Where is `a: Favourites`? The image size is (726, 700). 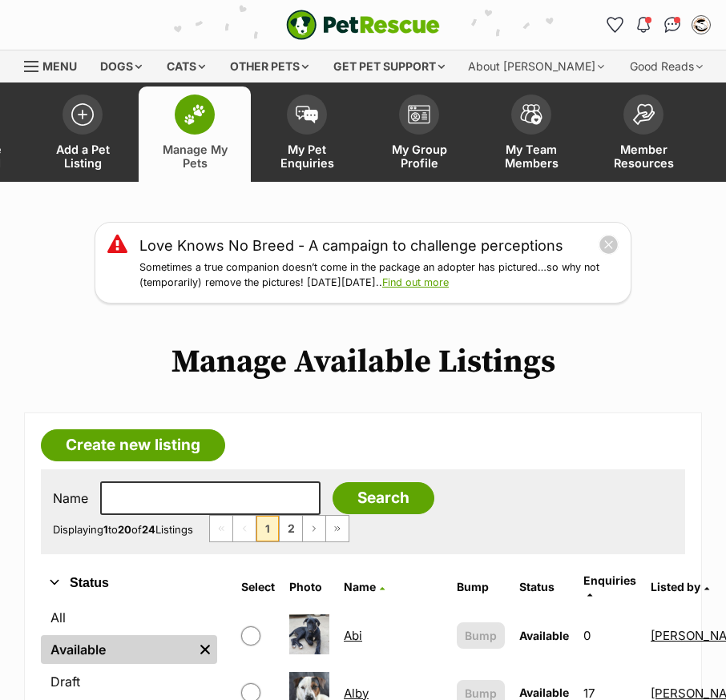
a: Favourites is located at coordinates (614, 25).